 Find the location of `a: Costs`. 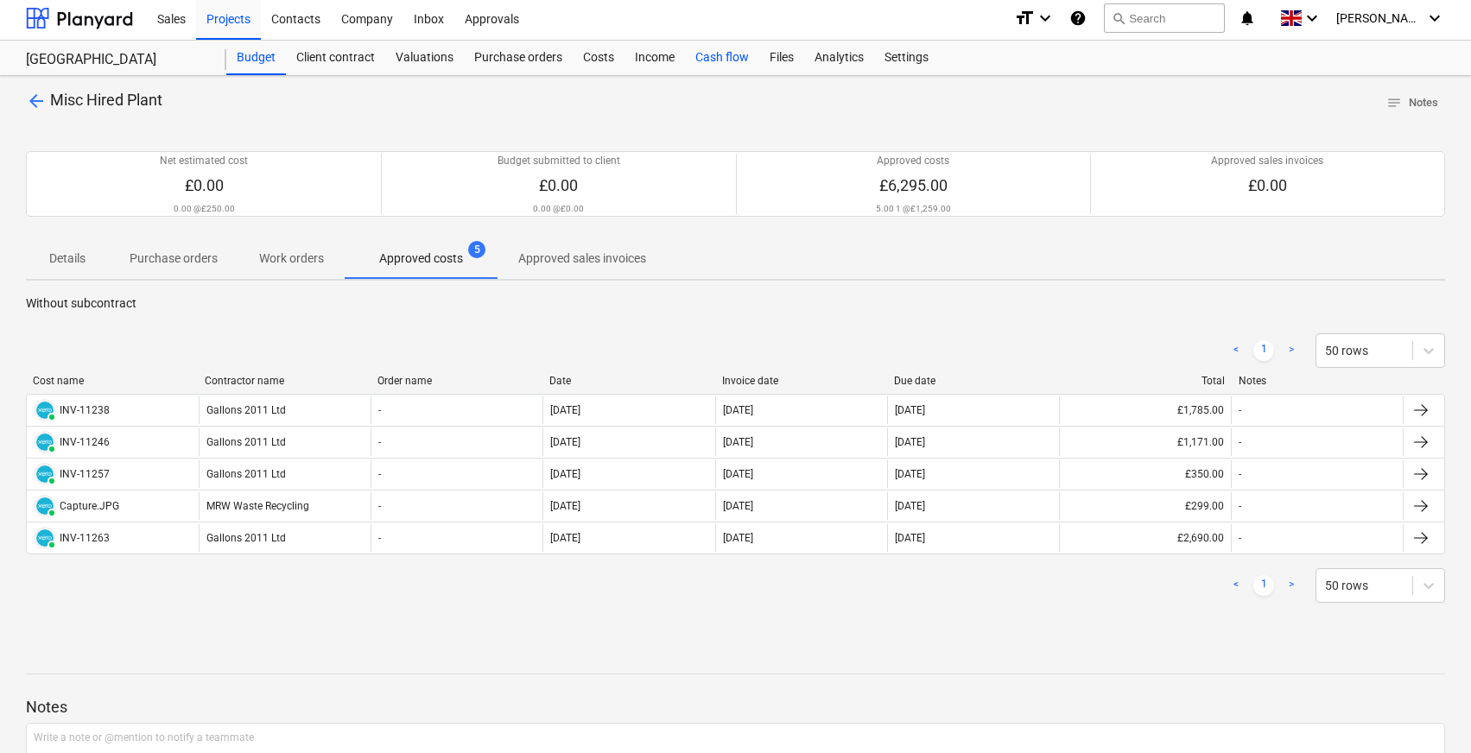

a: Costs is located at coordinates (599, 58).